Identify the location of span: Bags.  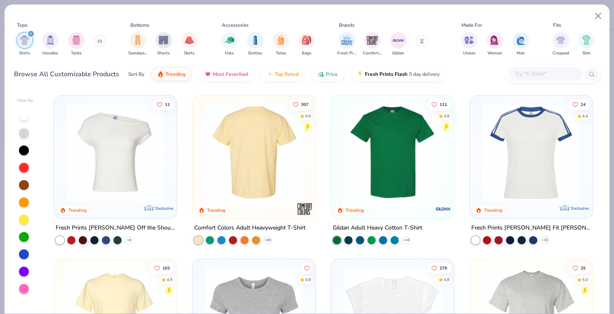
(306, 53).